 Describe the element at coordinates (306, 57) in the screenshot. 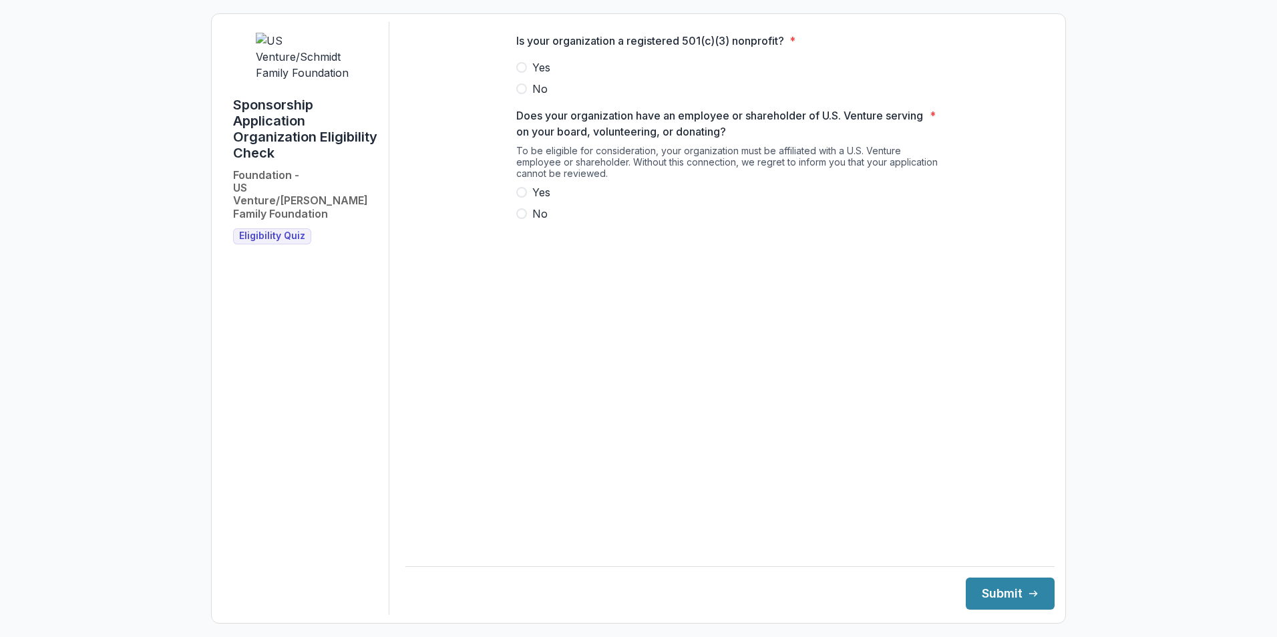

I see `img: US Venture/Schmidt Family Foundation` at that location.